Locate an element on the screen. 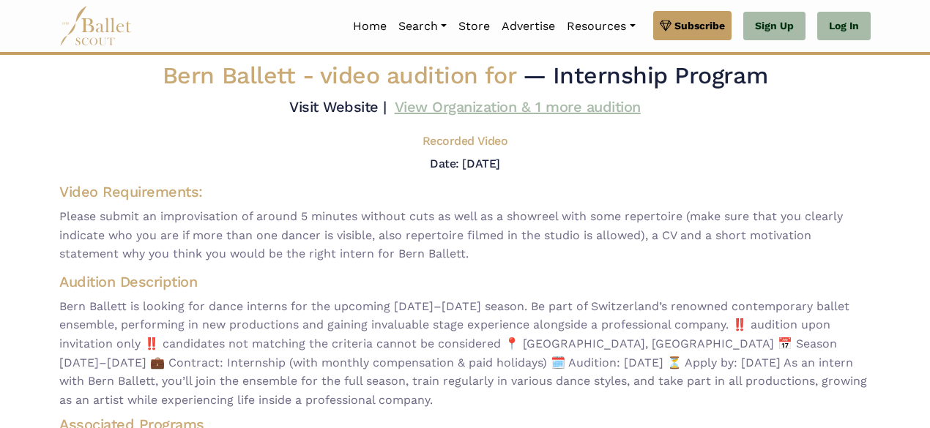  h5: Recorded Video is located at coordinates (465, 141).